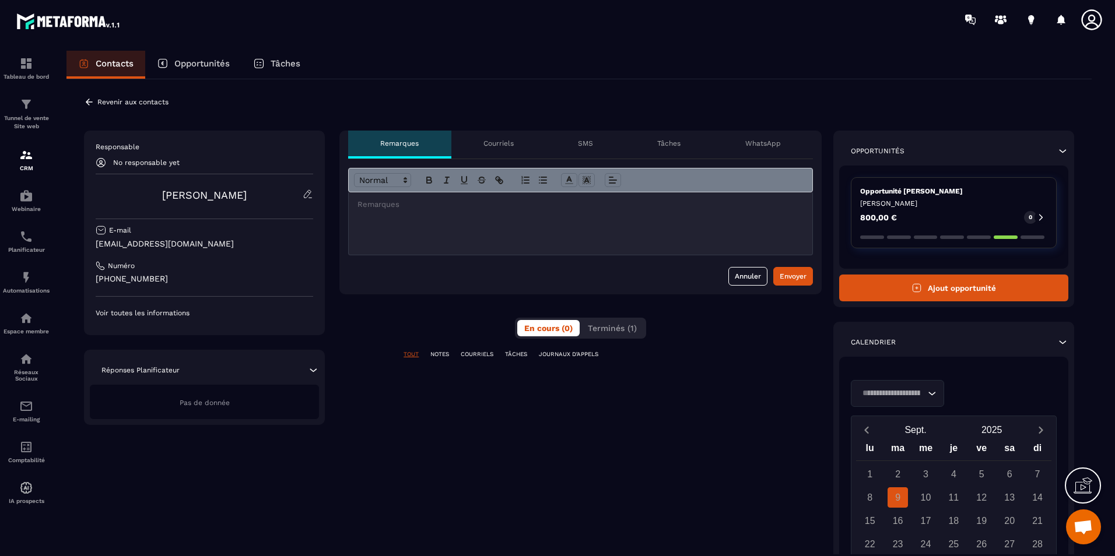 This screenshot has width=1115, height=556. Describe the element at coordinates (440, 355) in the screenshot. I see `p: NOTES` at that location.